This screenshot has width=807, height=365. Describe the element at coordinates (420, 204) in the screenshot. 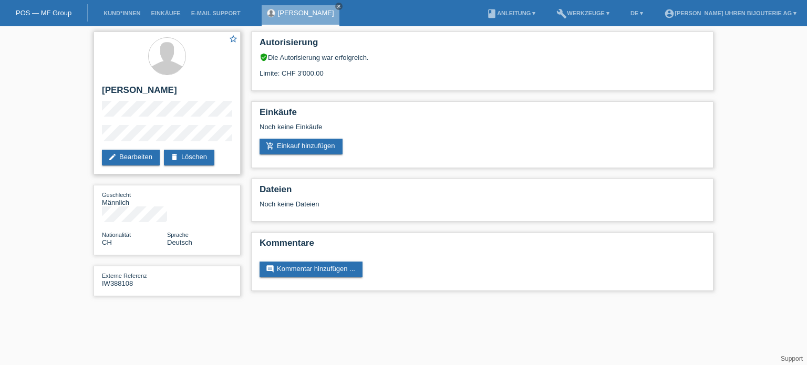

I see `div: Noch keine Dateien` at that location.